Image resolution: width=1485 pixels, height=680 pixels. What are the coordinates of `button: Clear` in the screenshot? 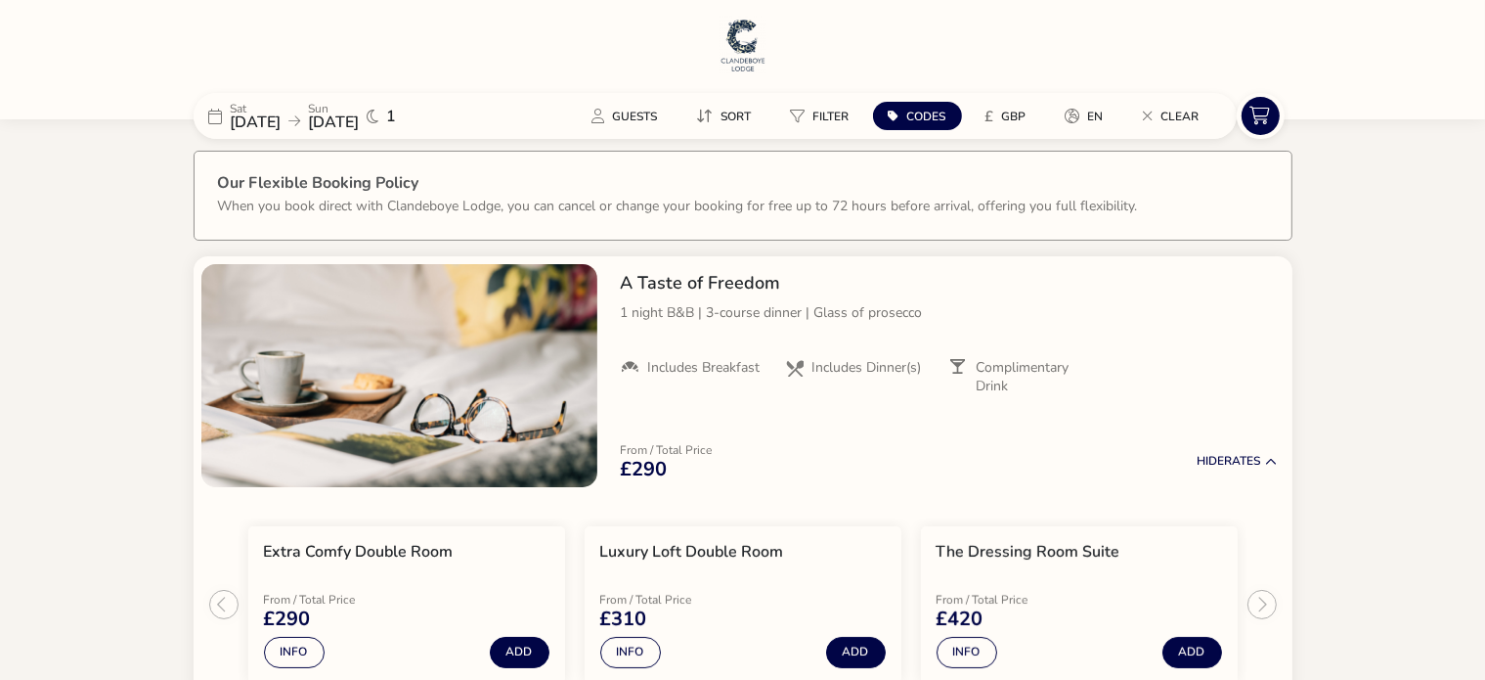 It's located at (1171, 115).